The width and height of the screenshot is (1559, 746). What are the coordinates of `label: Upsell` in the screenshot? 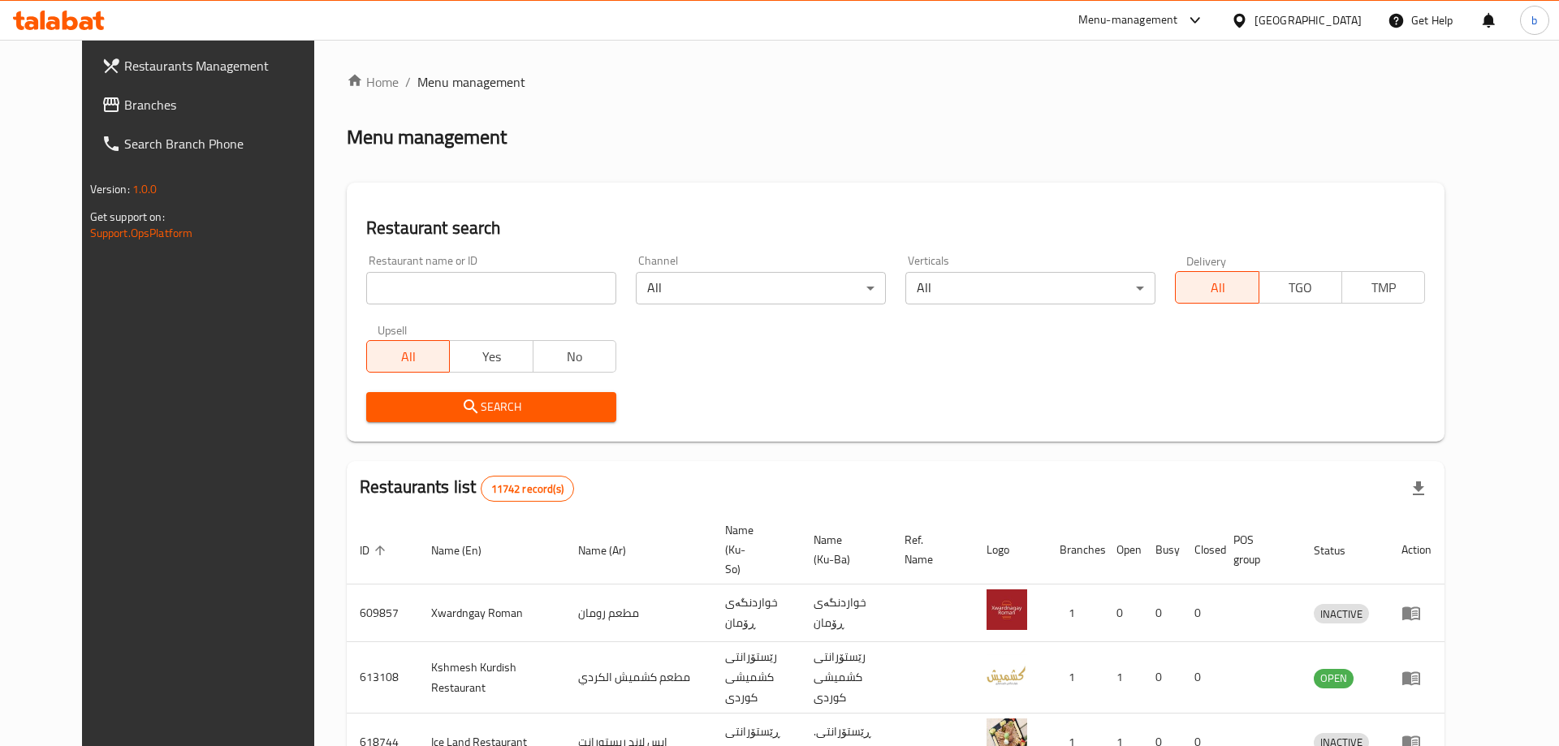 It's located at (392, 330).